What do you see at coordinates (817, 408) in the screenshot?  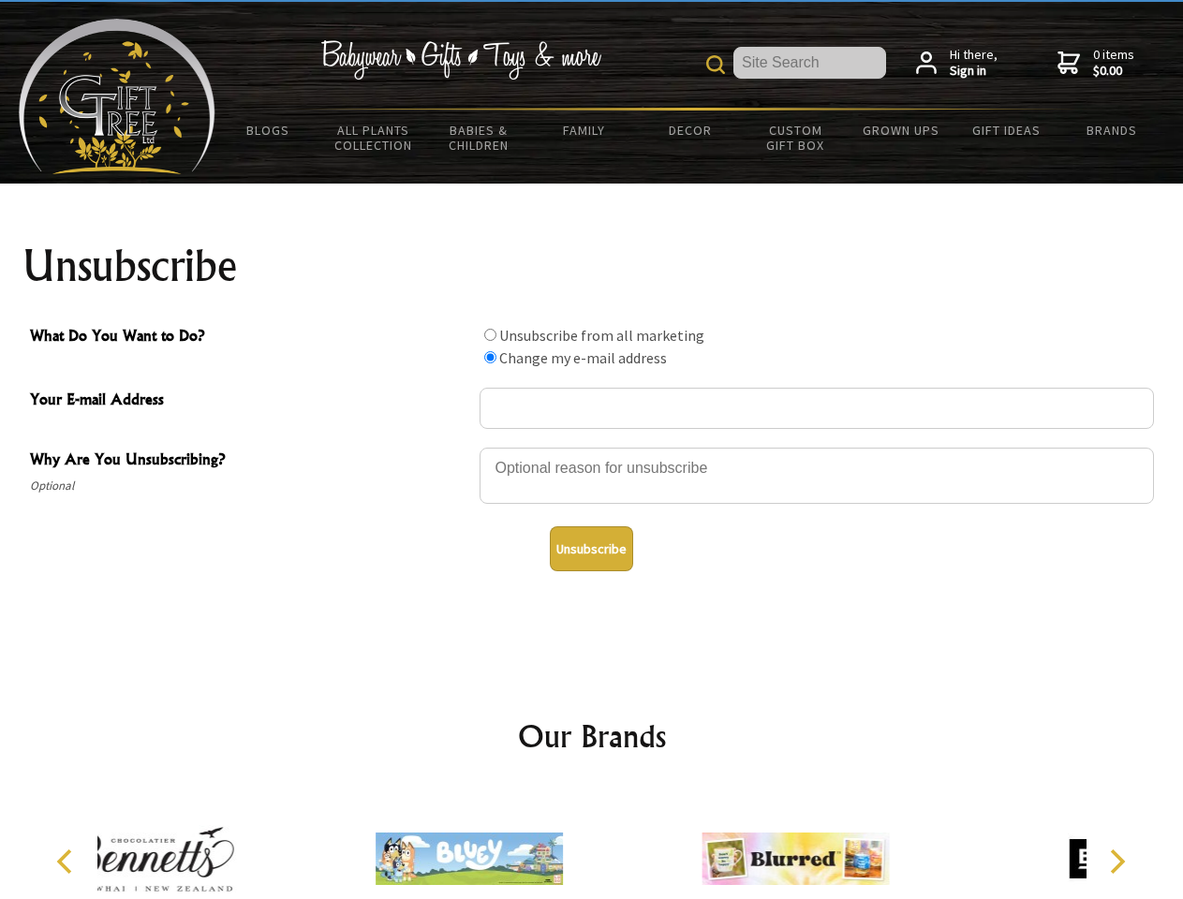 I see `input: Your E-mail Address` at bounding box center [817, 408].